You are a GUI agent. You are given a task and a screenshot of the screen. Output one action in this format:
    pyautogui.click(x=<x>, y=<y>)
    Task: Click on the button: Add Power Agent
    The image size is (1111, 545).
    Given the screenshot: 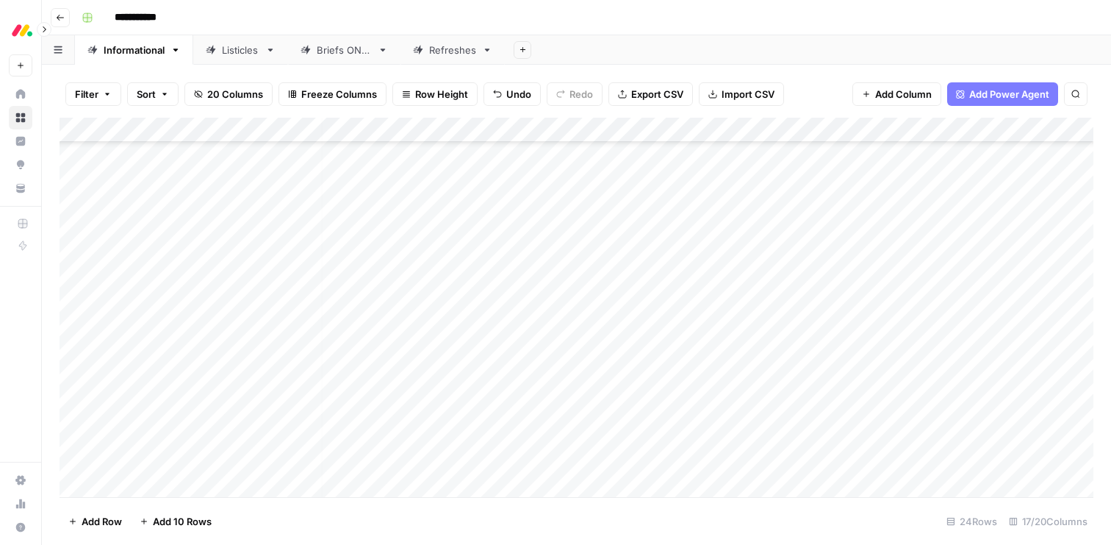 What is the action you would take?
    pyautogui.click(x=1002, y=94)
    